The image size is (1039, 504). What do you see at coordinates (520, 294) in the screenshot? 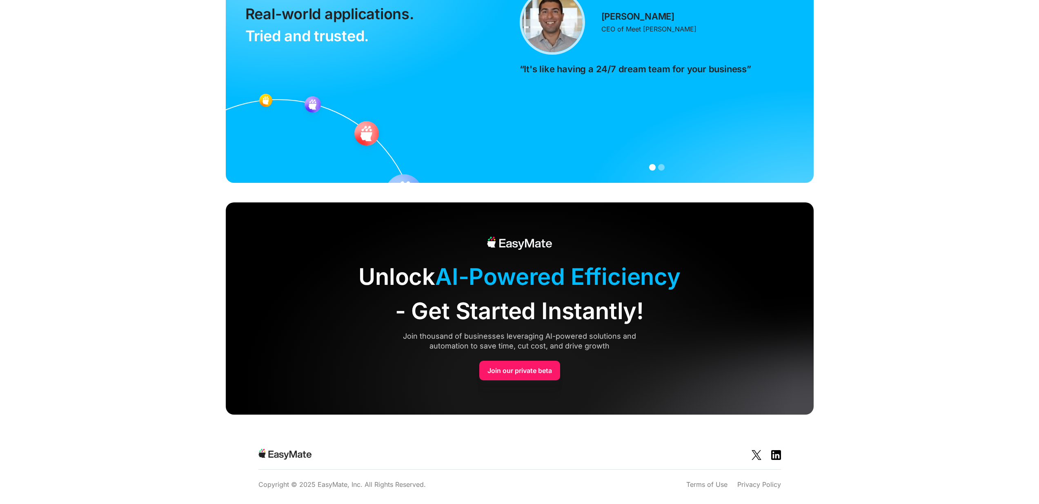
I see `div: Unlock` at bounding box center [520, 294].